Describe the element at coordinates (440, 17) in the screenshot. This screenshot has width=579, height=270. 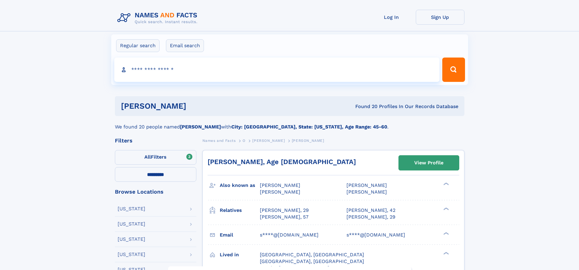
I see `a: Sign Up` at that location.